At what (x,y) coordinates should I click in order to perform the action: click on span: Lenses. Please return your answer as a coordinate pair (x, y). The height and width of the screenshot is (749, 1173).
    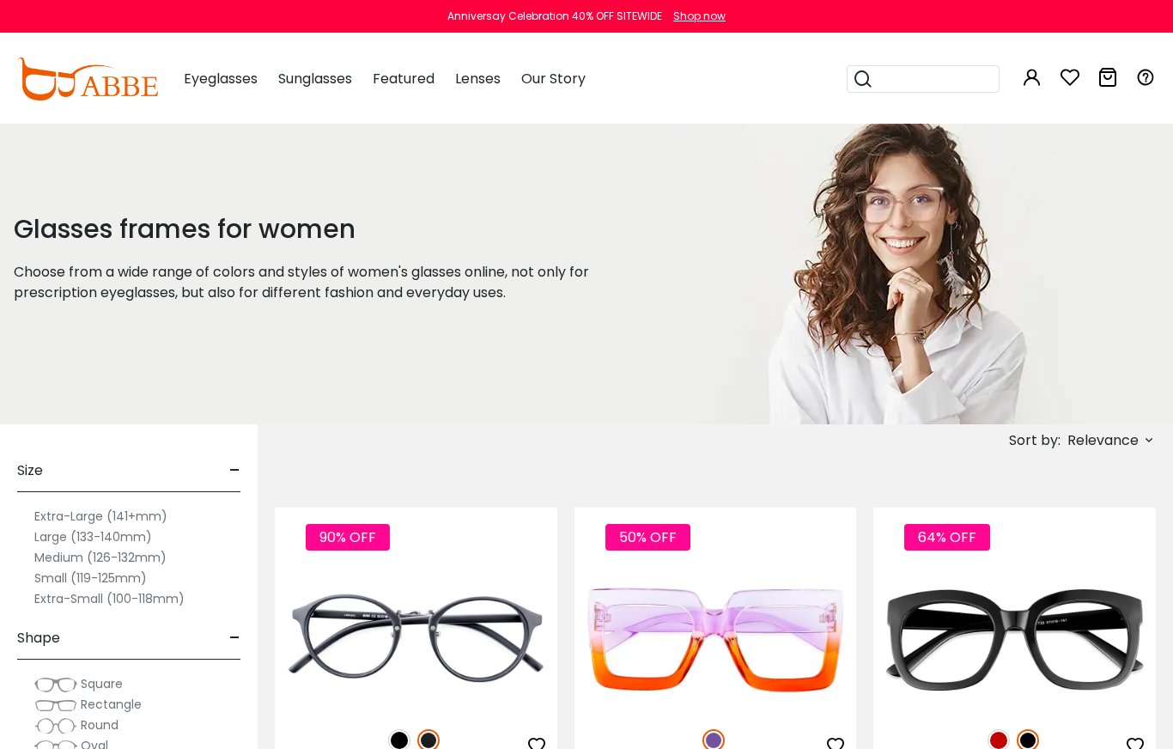
    Looking at the image, I should click on (478, 78).